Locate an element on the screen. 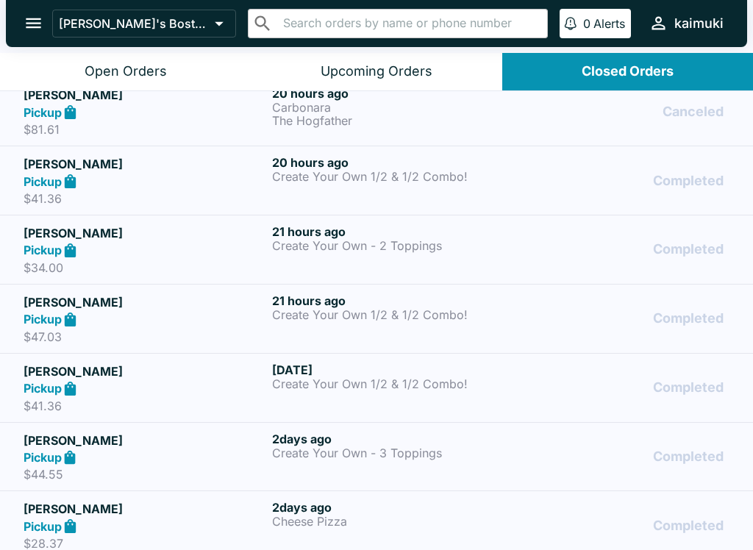 This screenshot has width=753, height=550. div: Upcoming Orders is located at coordinates (377, 71).